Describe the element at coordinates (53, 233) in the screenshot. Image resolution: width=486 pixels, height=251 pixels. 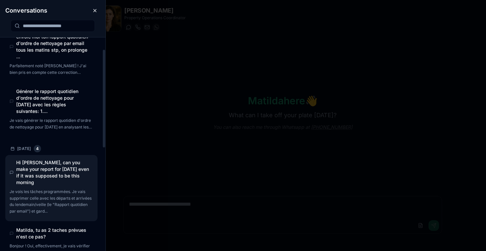
I see `h4: Matilda, tu as 2 taches prévues n'est ce pas?` at that location.